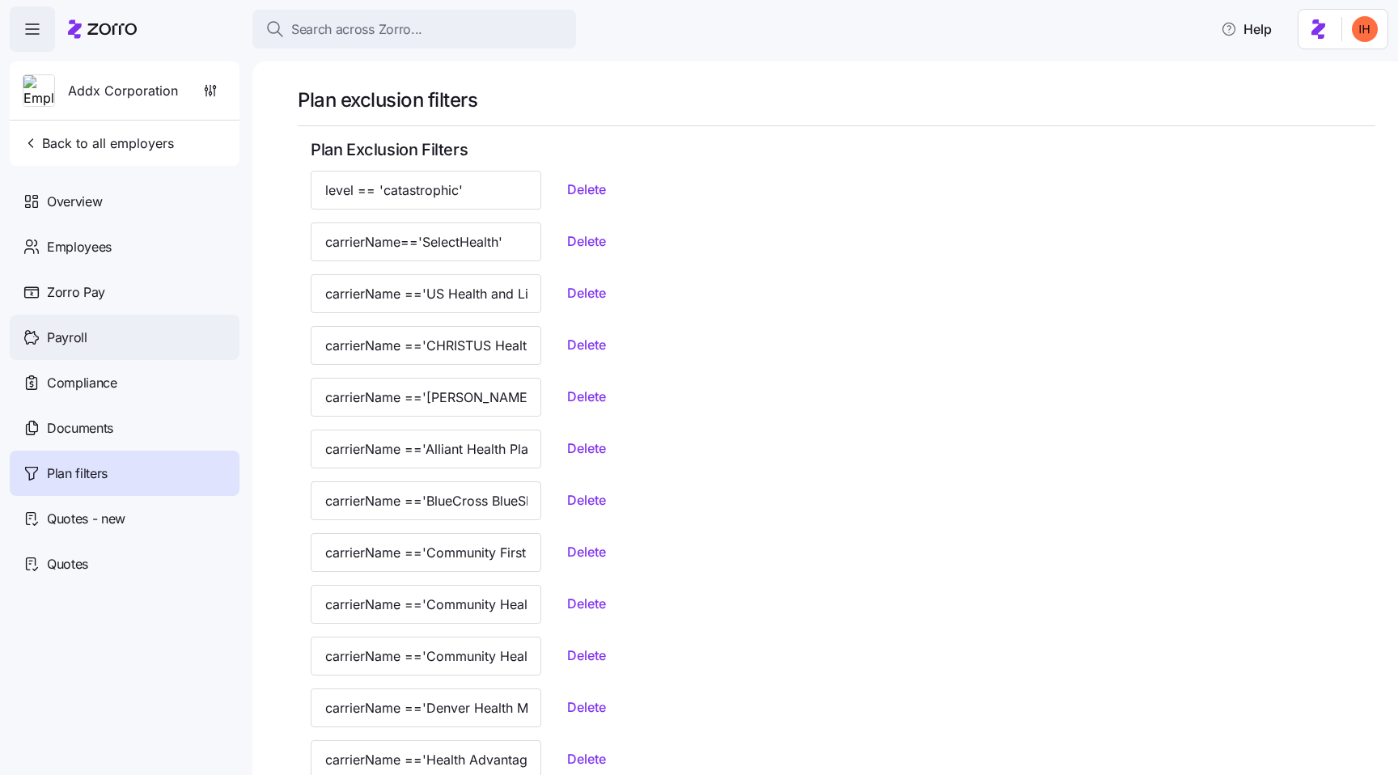 The height and width of the screenshot is (775, 1398). Describe the element at coordinates (125, 473) in the screenshot. I see `a: Plan filters` at that location.